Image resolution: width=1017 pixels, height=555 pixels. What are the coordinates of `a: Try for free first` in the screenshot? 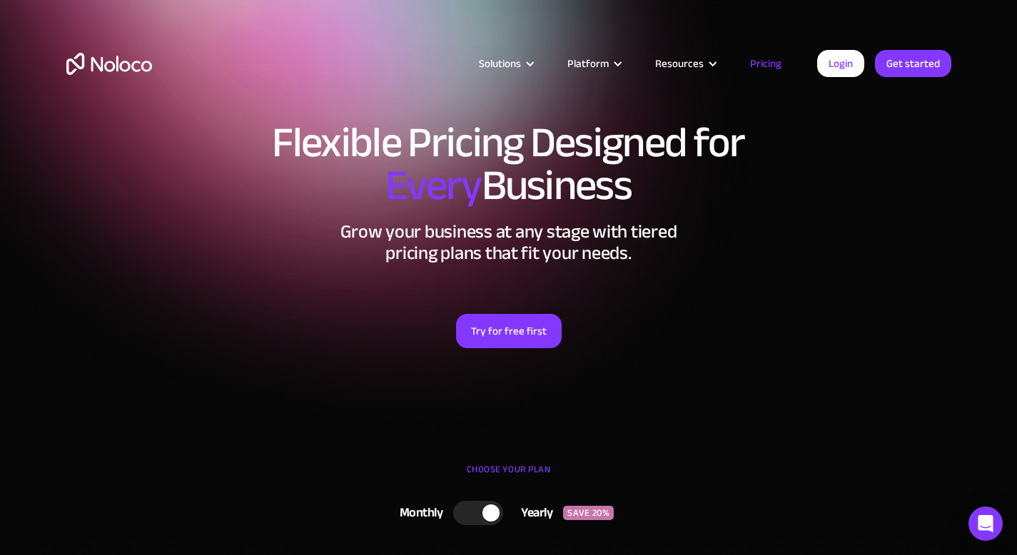 It's located at (509, 331).